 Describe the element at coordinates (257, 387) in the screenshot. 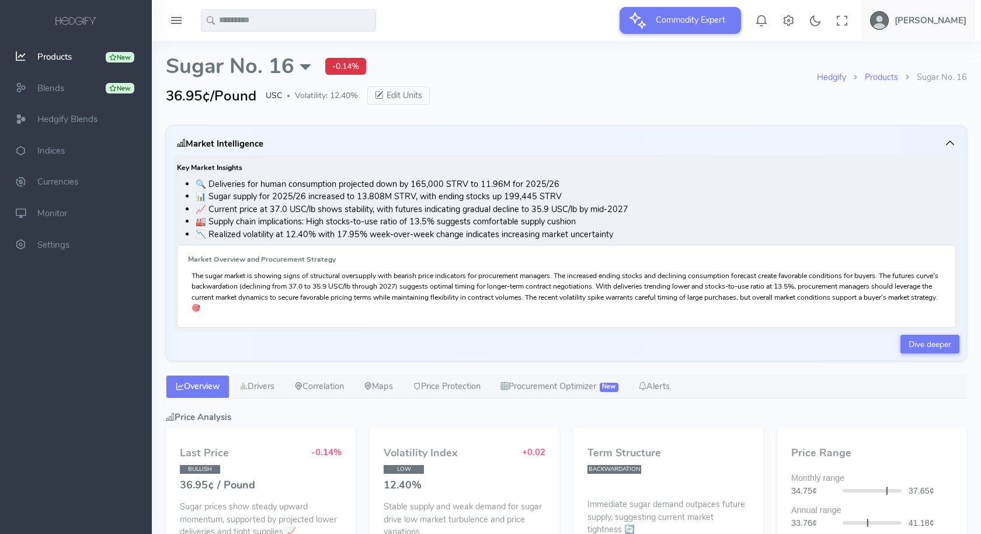

I see `a: Drivers` at that location.